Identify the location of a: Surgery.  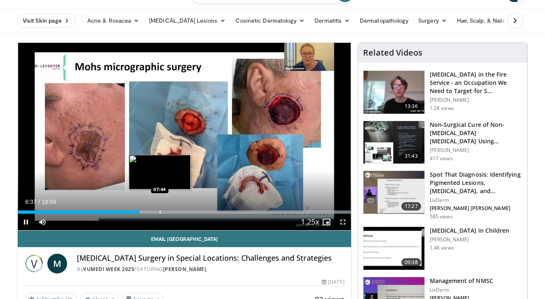
(432, 21).